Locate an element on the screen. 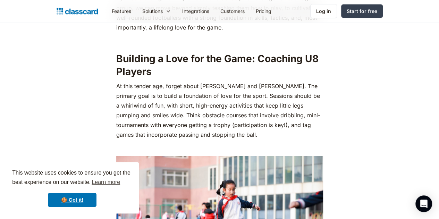 This screenshot has height=219, width=439. h2: Building a Love for the Game: Coaching U8 Players is located at coordinates (220, 65).